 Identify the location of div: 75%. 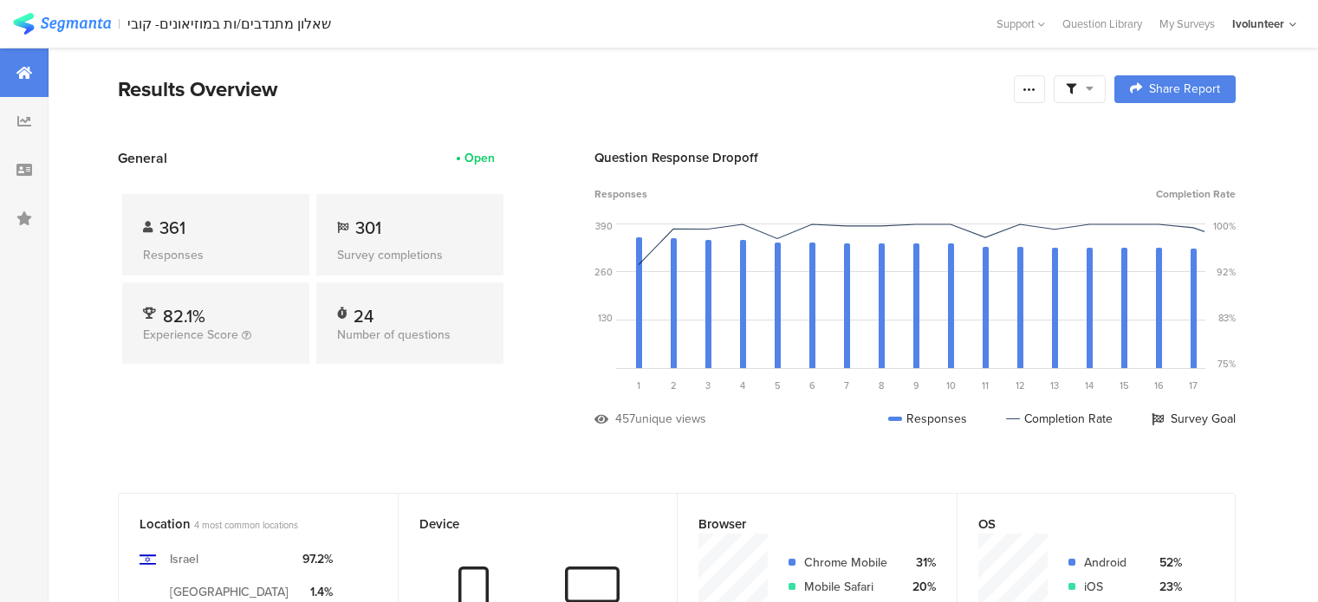
(1226, 364).